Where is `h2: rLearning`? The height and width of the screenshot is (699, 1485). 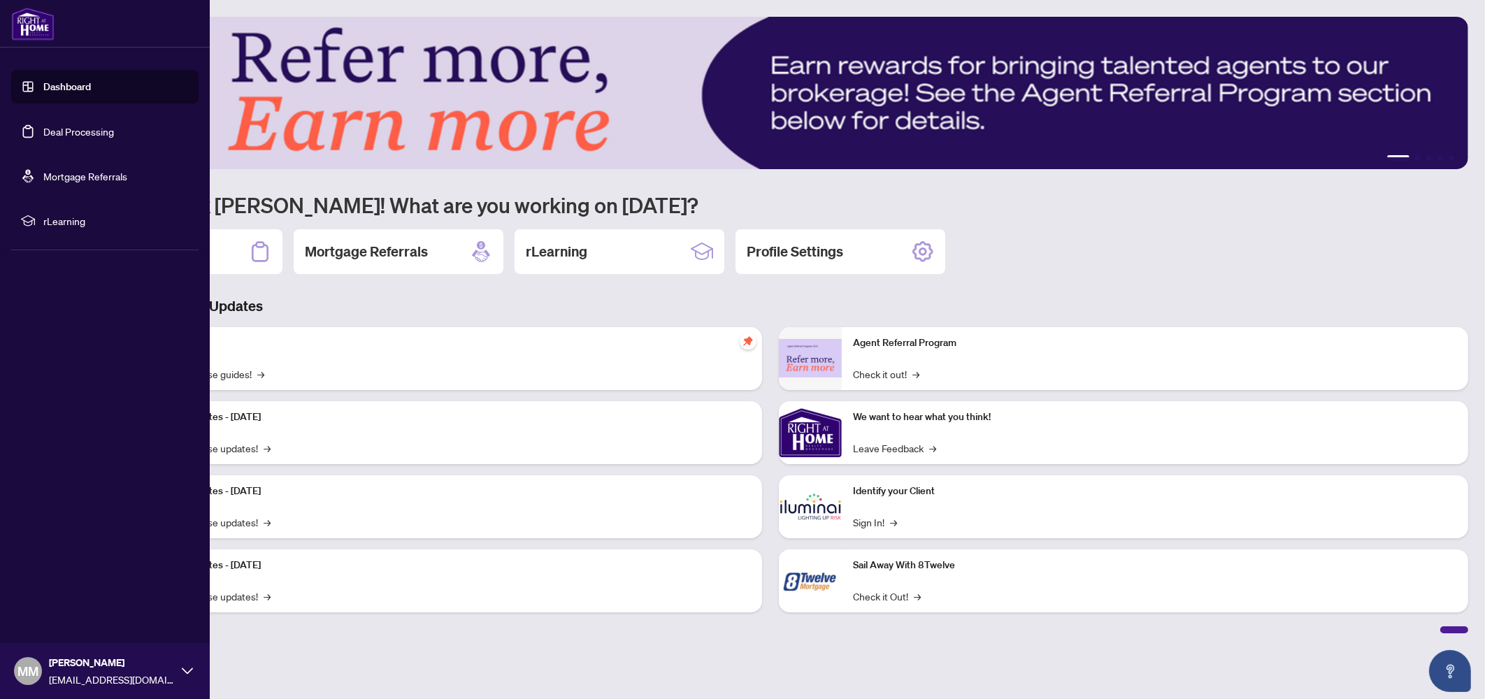
h2: rLearning is located at coordinates (557, 252).